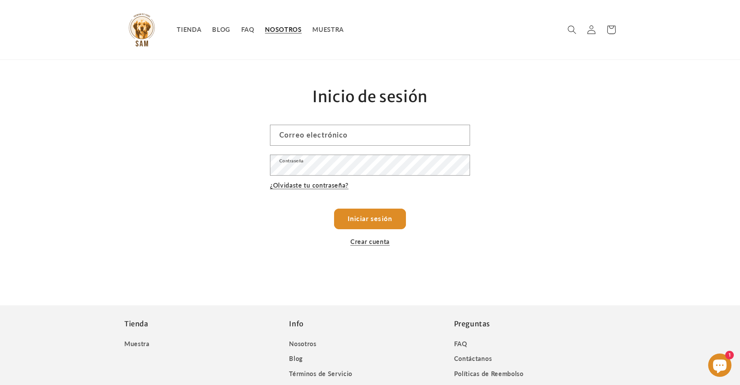 The width and height of the screenshot is (740, 385). What do you see at coordinates (320, 374) in the screenshot?
I see `a: Términos de Servicio` at bounding box center [320, 374].